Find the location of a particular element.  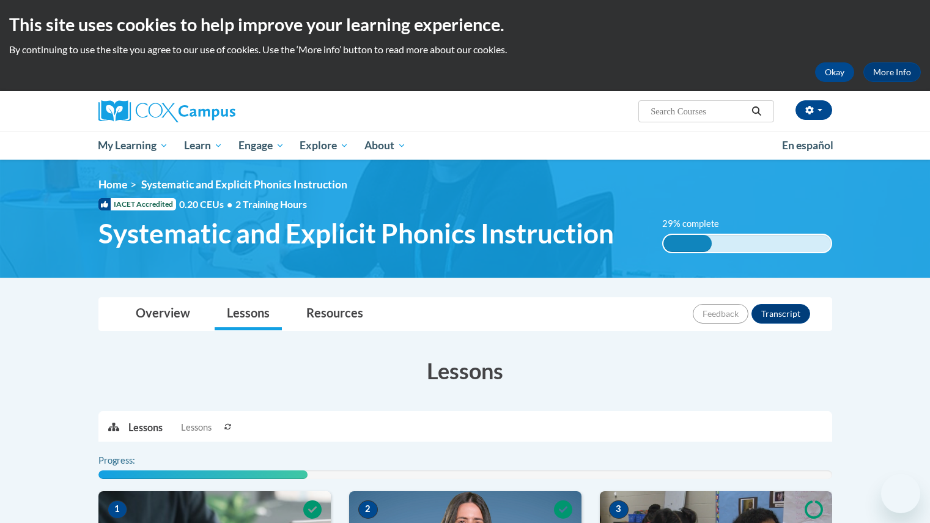

a: Cox Campus is located at coordinates (215, 111).